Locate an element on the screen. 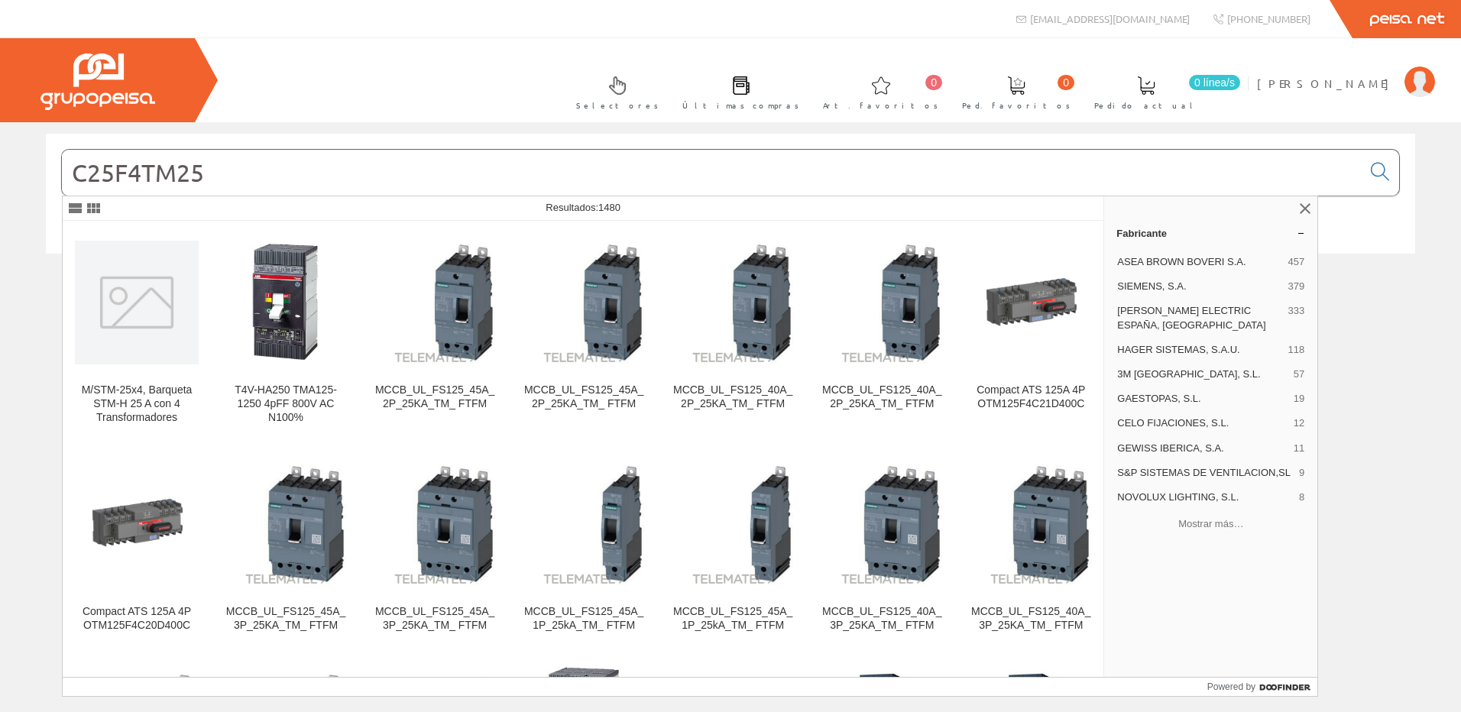 The image size is (1461, 712). button: Mostrar más… is located at coordinates (1211, 524).